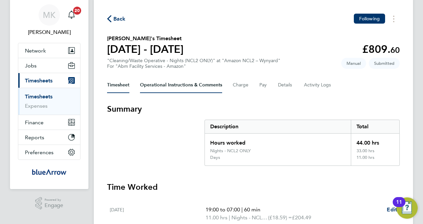 The height and width of the screenshot is (224, 423). What do you see at coordinates (278, 141) in the screenshot?
I see `div: Hours worked` at bounding box center [278, 141].